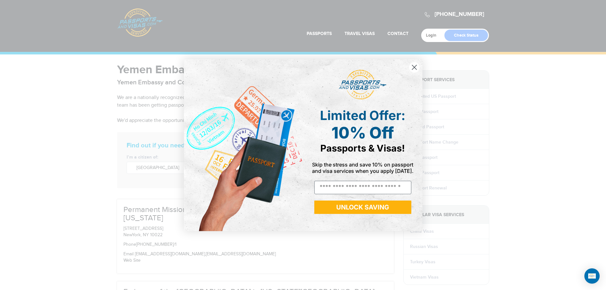 This screenshot has width=606, height=290. What do you see at coordinates (362, 207) in the screenshot?
I see `button: UNLOCK SAVING` at bounding box center [362, 207].